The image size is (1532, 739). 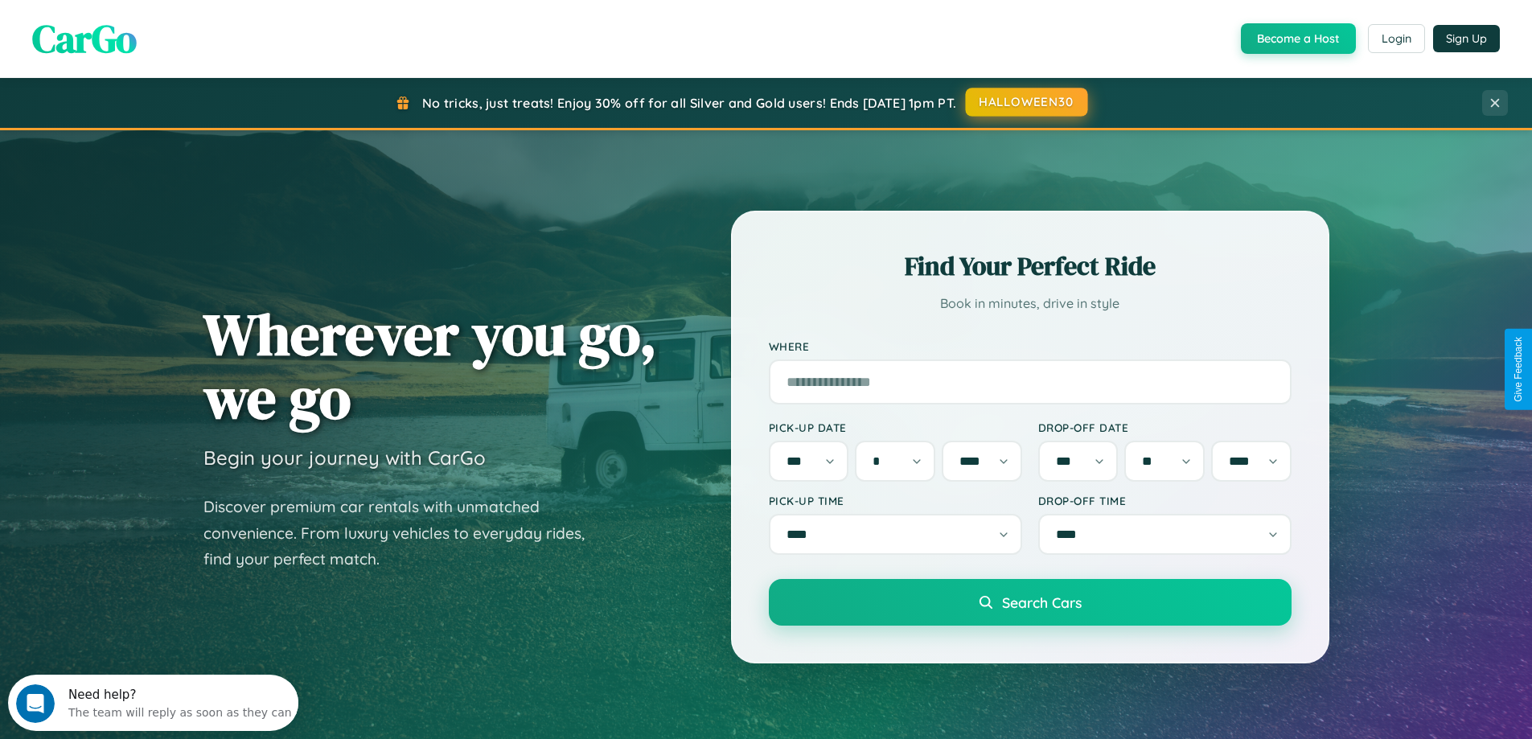 What do you see at coordinates (1466, 39) in the screenshot?
I see `button: Sign Up` at bounding box center [1466, 39].